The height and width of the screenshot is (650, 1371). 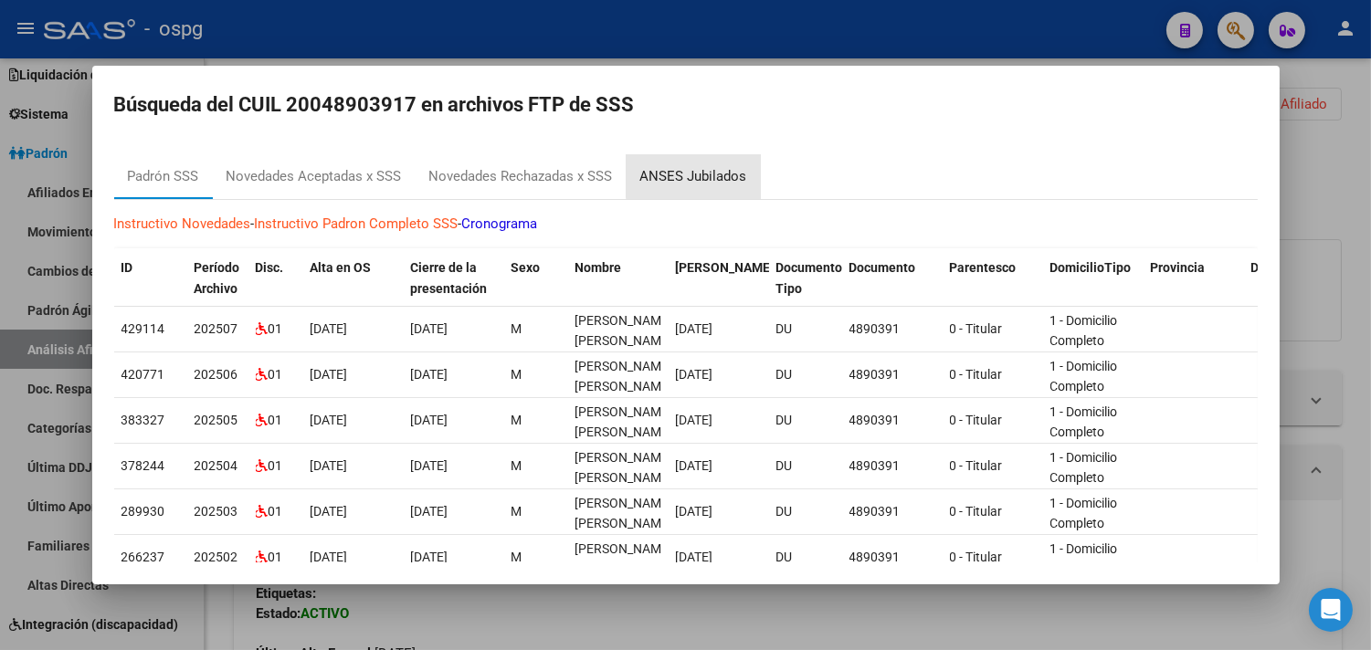 What do you see at coordinates (164, 176) in the screenshot?
I see `div: Padrón SSS` at bounding box center [164, 176].